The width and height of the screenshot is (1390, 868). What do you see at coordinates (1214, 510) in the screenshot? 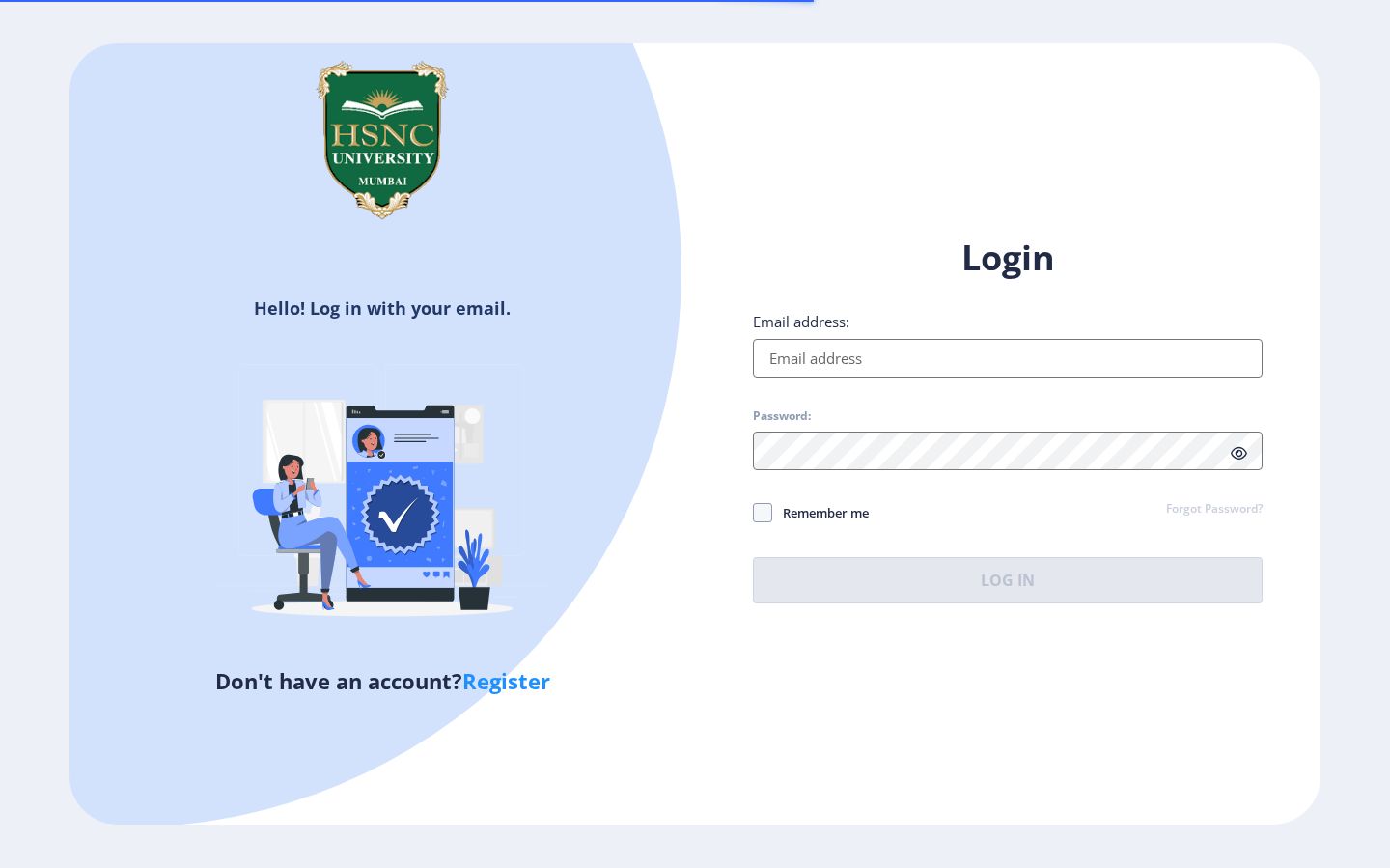
I see `a: Forgot Password?` at bounding box center [1214, 510].